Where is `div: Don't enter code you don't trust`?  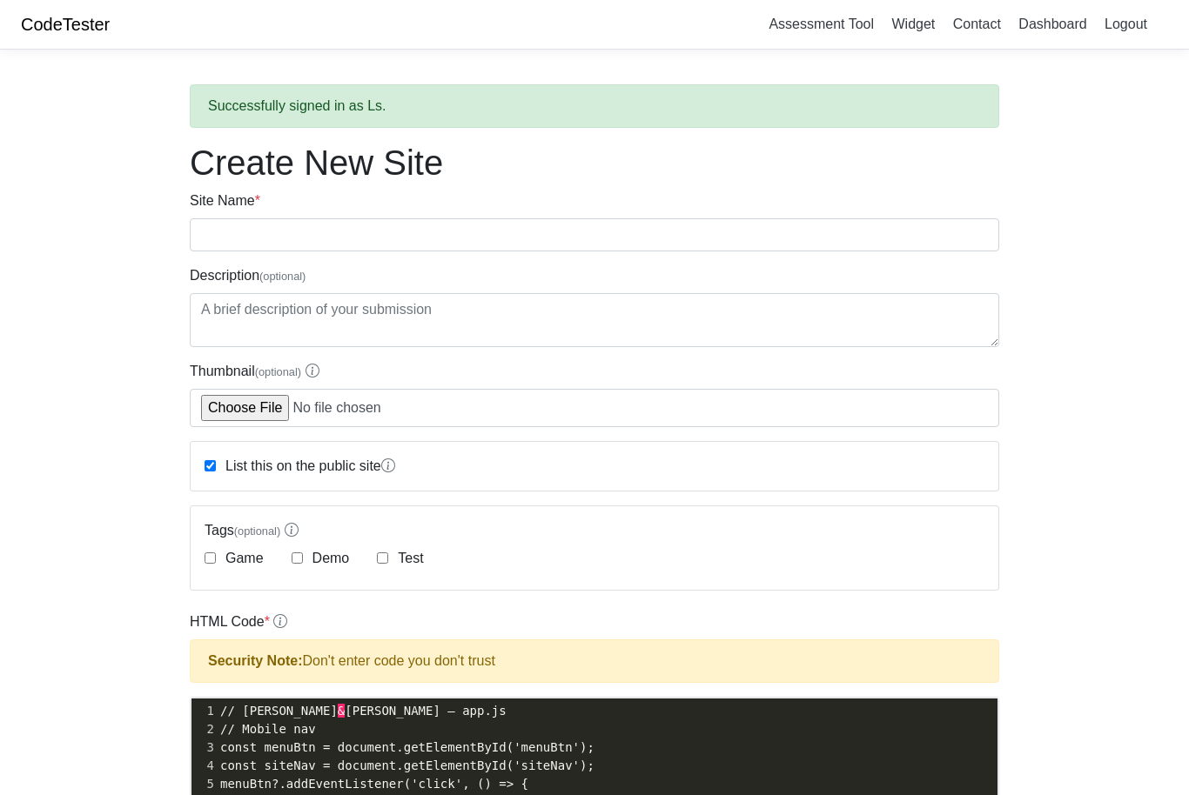
div: Don't enter code you don't trust is located at coordinates (594, 661).